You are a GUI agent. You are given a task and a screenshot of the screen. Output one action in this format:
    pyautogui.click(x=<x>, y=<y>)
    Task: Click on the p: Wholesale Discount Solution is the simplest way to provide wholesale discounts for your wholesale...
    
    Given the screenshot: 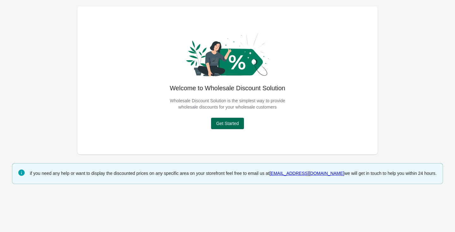 What is the action you would take?
    pyautogui.click(x=227, y=104)
    